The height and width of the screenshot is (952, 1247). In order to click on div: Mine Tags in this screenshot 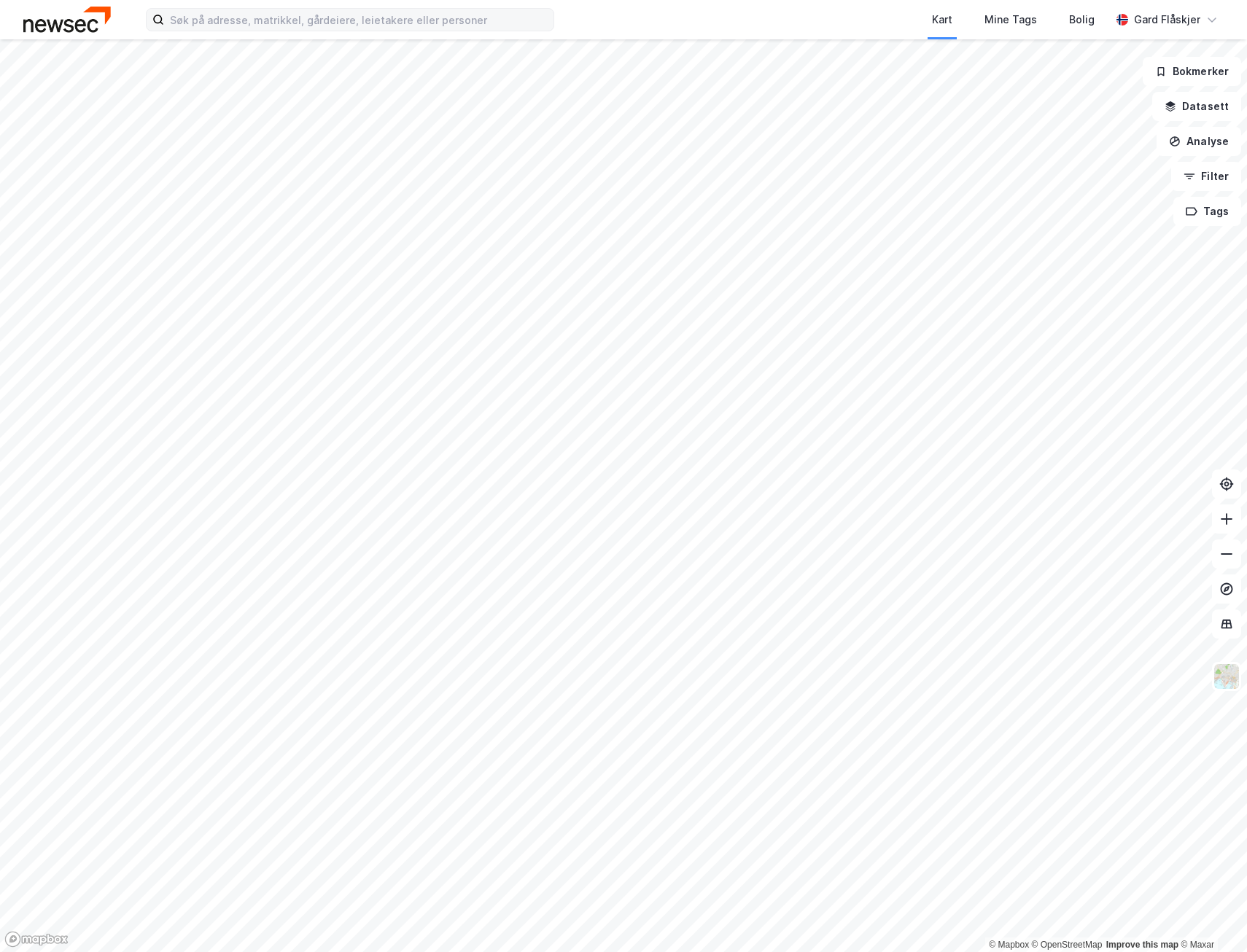, I will do `click(1010, 19)`.